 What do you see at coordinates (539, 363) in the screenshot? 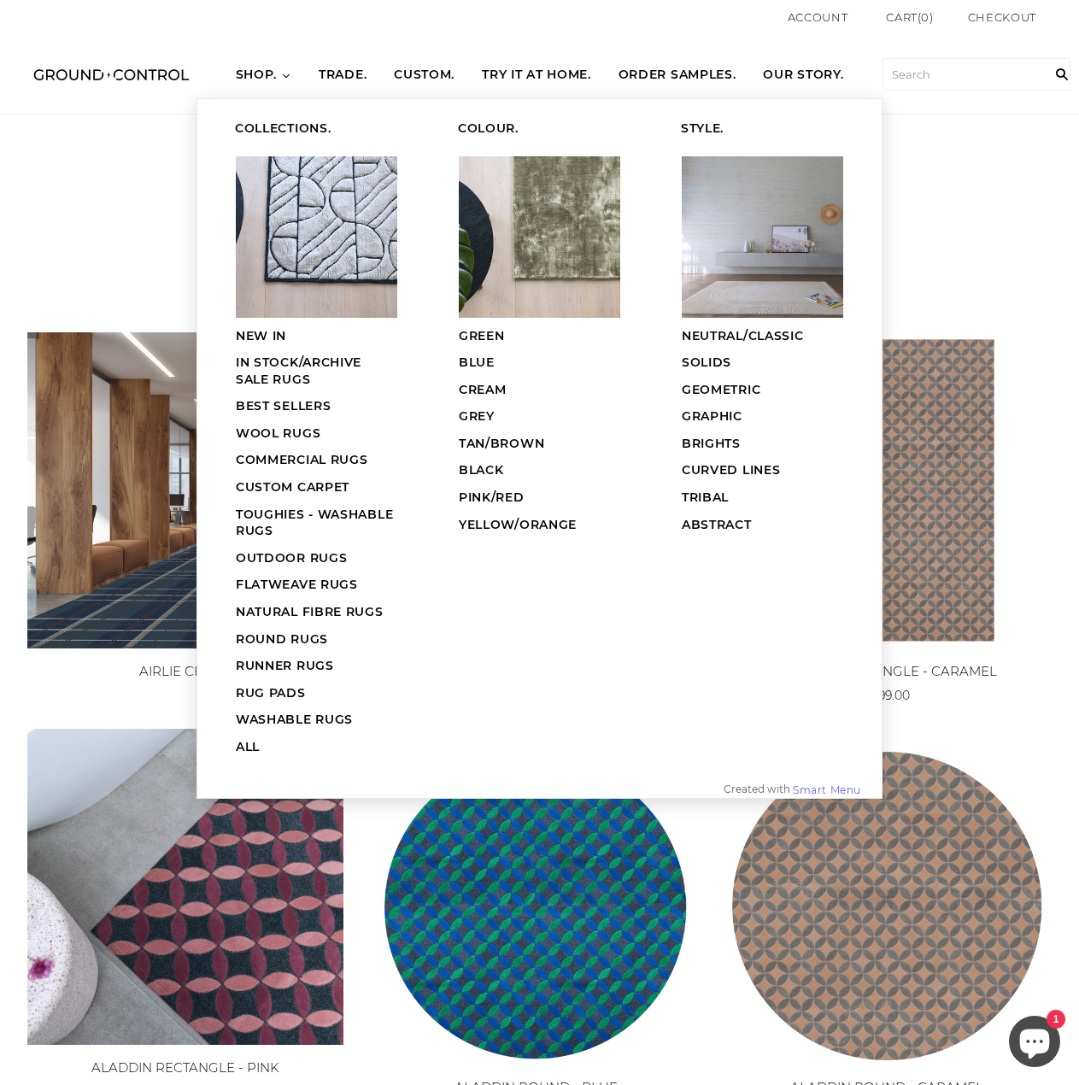
I see `a: BLUE` at bounding box center [539, 363].